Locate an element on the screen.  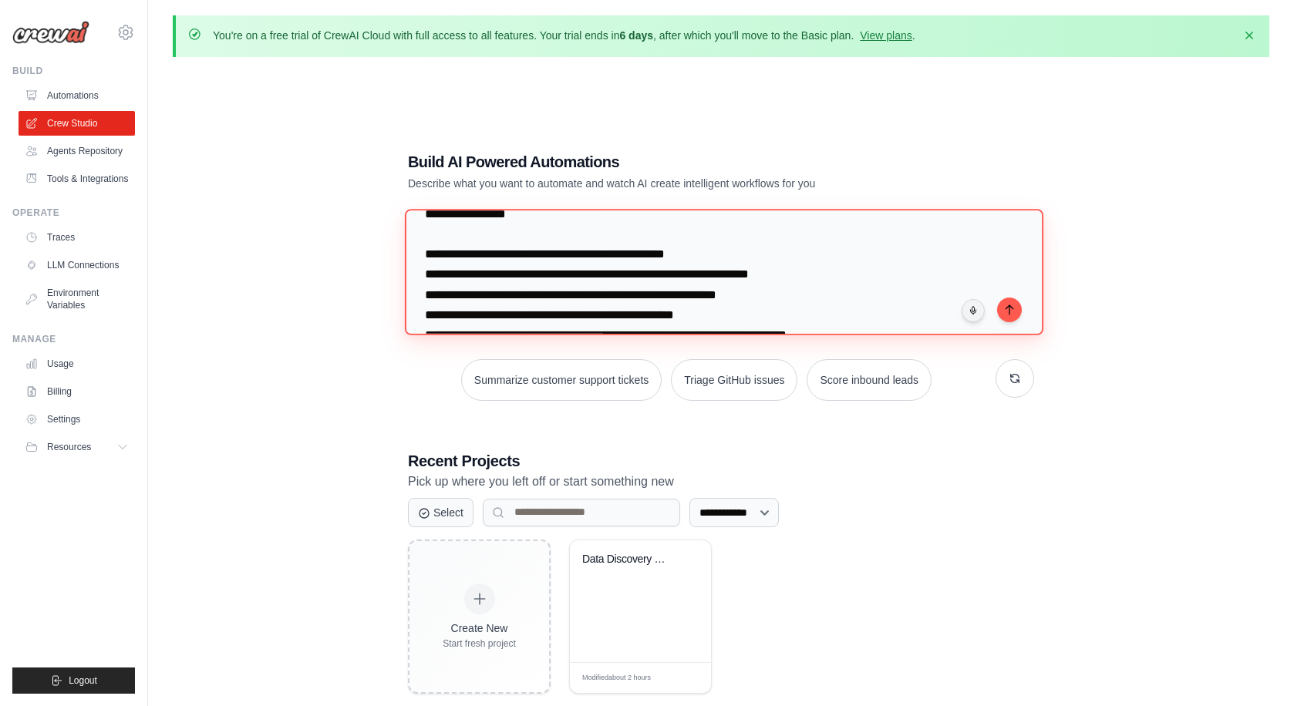
a: Tools & Integrations is located at coordinates (76, 179).